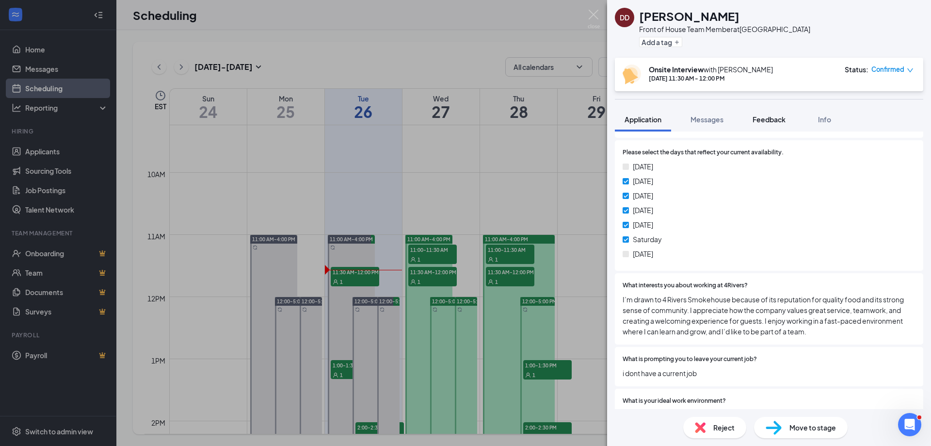  Describe the element at coordinates (703, 152) in the screenshot. I see `span: Please select the days that reflect your current availability.` at that location.